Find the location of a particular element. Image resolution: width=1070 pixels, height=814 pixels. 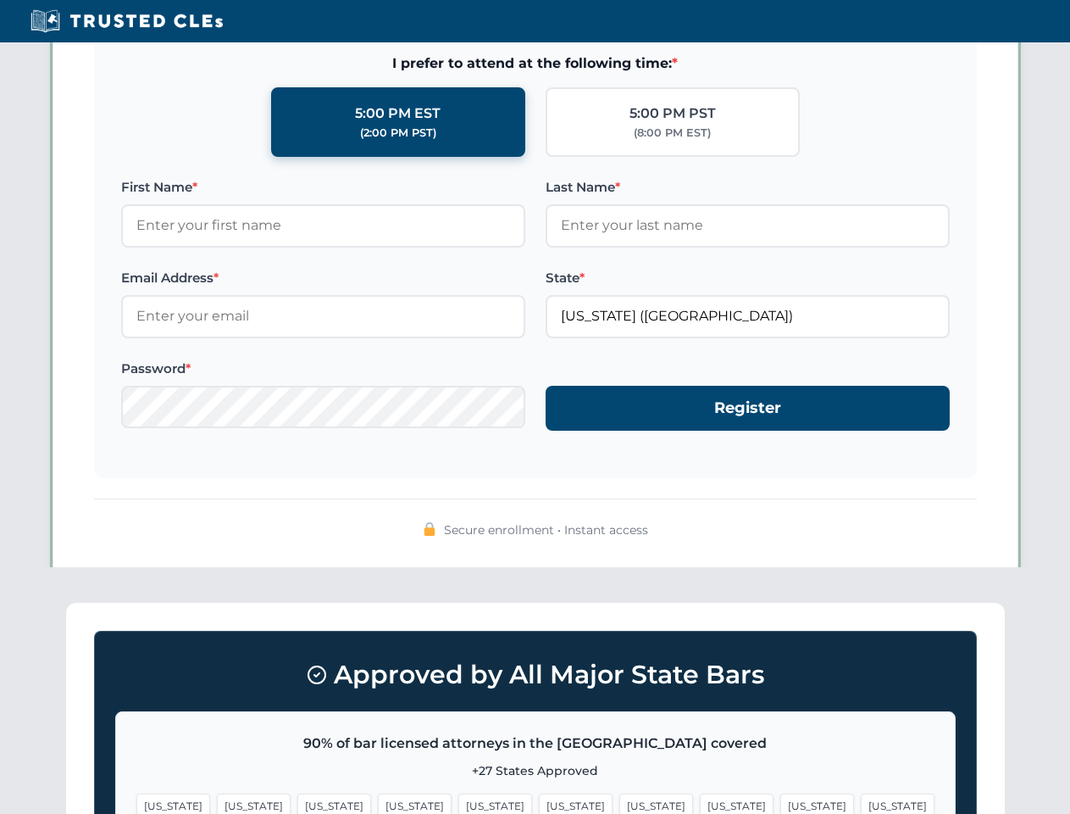

input: Enter your first name is located at coordinates (323, 225).